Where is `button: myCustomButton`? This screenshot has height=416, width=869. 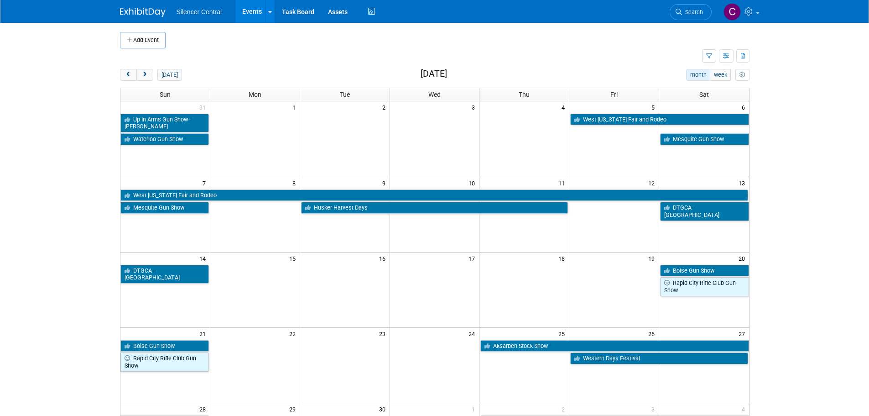 button: myCustomButton is located at coordinates (742, 75).